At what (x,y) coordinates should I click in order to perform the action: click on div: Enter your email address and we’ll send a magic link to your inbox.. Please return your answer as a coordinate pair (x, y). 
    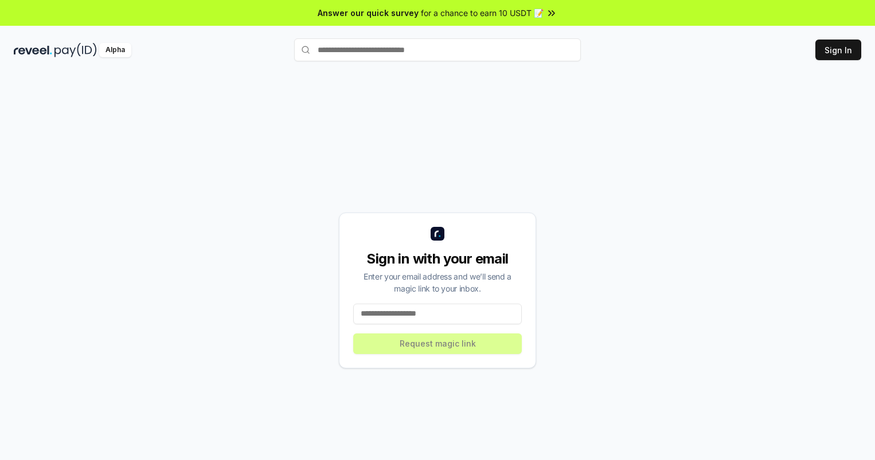
    Looking at the image, I should click on (437, 283).